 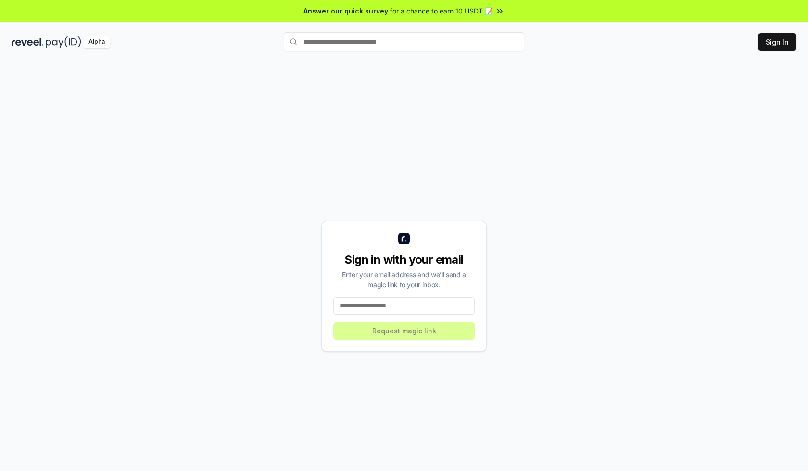 What do you see at coordinates (27, 42) in the screenshot?
I see `img: reveel_dark` at bounding box center [27, 42].